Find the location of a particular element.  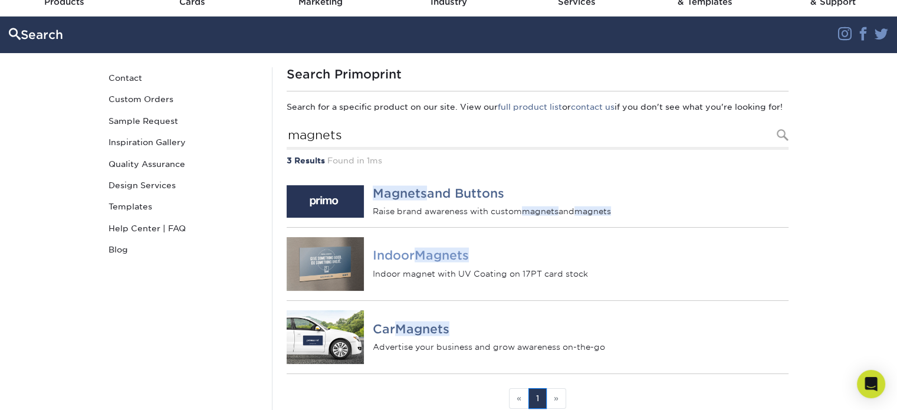

p: Raise brand awareness with custom and is located at coordinates (581, 211).